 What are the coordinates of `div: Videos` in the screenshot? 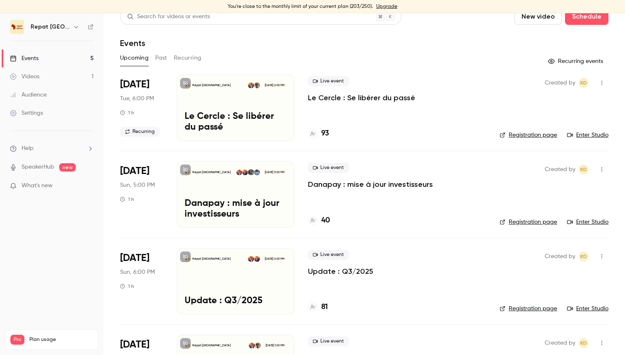 It's located at (24, 77).